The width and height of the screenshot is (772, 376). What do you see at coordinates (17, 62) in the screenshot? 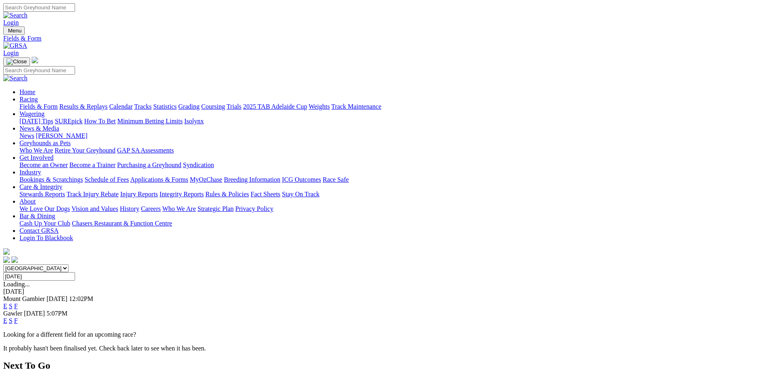
I see `img: Close` at bounding box center [17, 62].